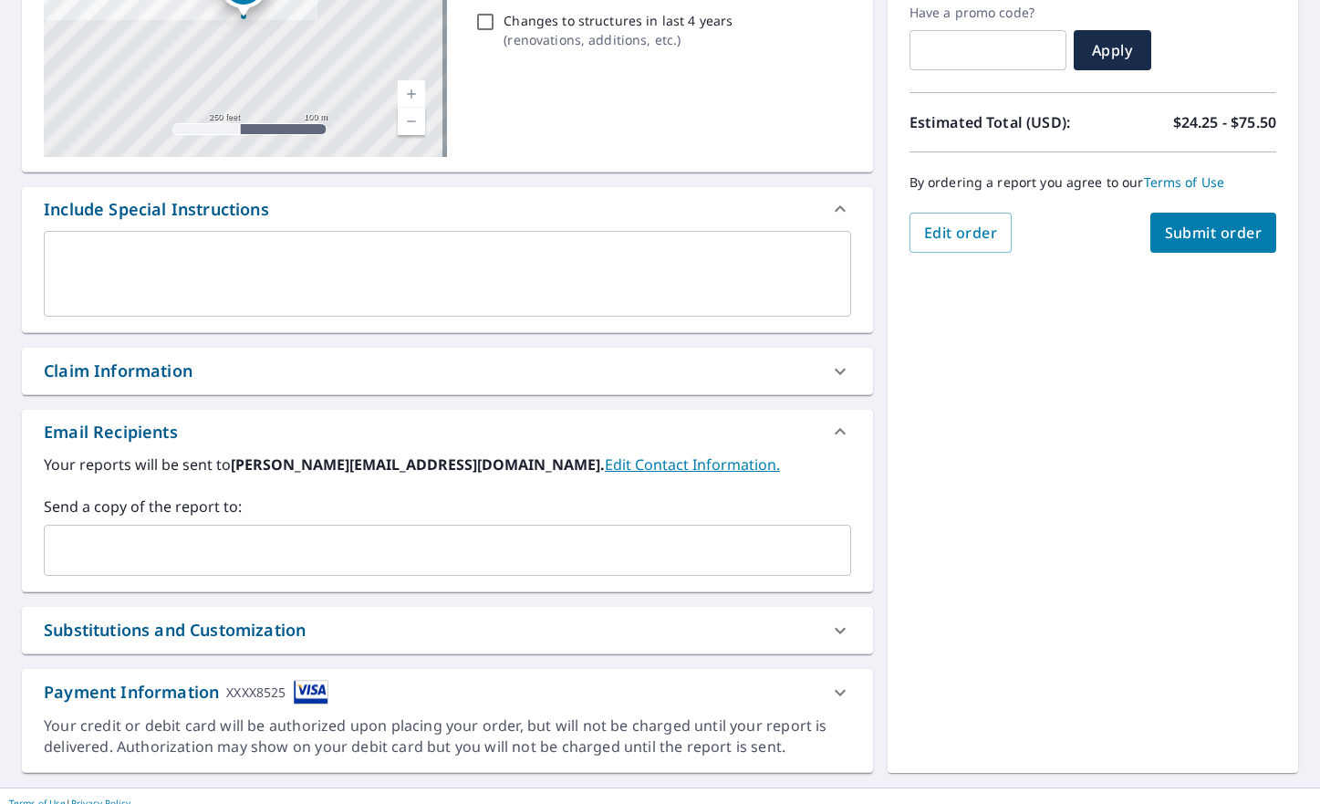  I want to click on label: Your reports will be sent to, so click(447, 464).